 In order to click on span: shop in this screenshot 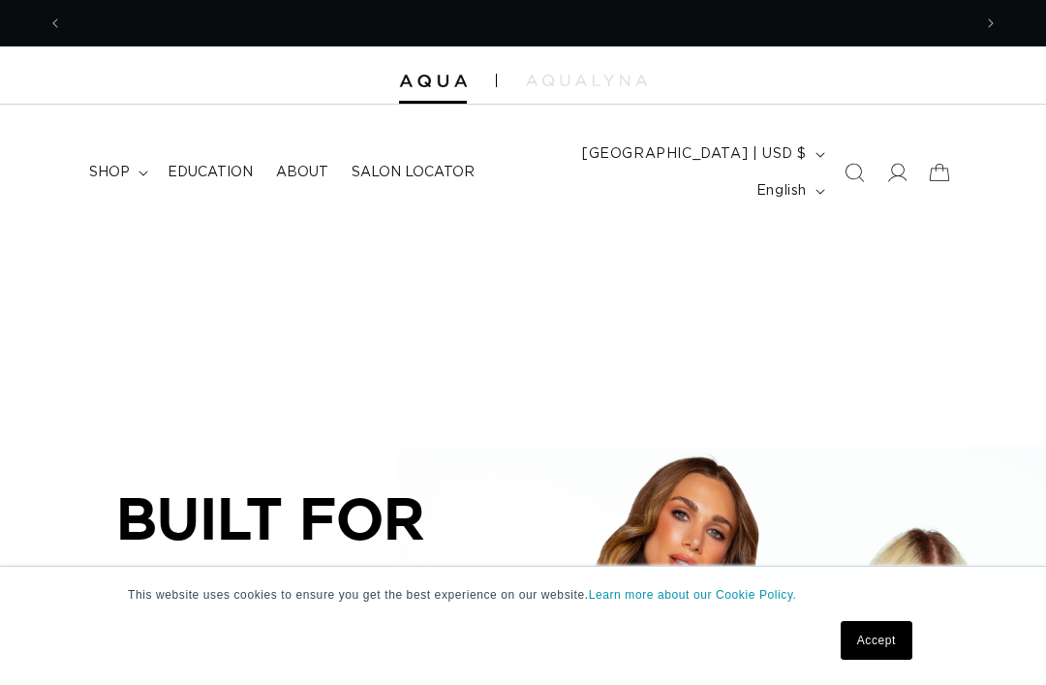, I will do `click(109, 172)`.